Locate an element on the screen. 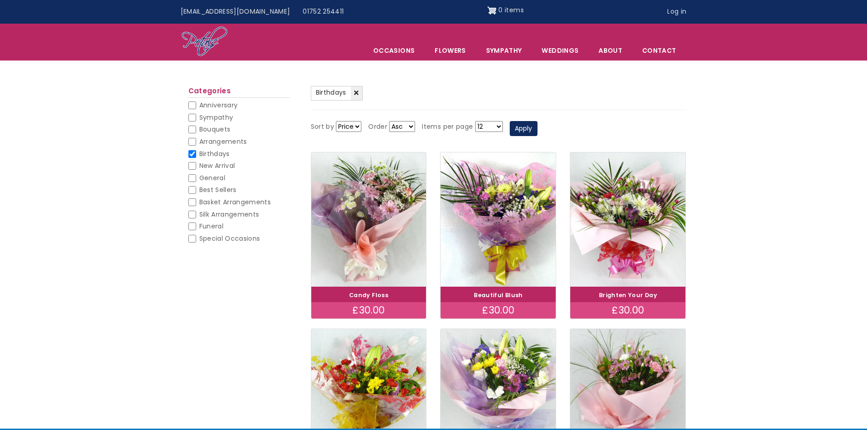 The image size is (867, 430). span: Sympathy is located at coordinates (216, 117).